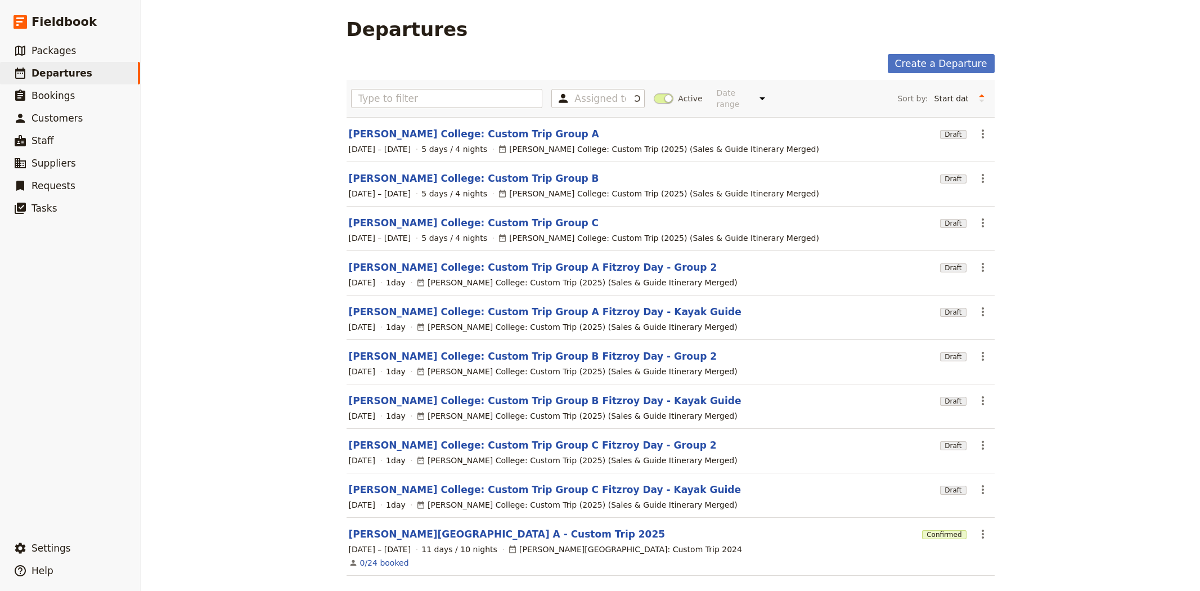 The height and width of the screenshot is (591, 1200). What do you see at coordinates (44, 208) in the screenshot?
I see `span: Tasks` at bounding box center [44, 208].